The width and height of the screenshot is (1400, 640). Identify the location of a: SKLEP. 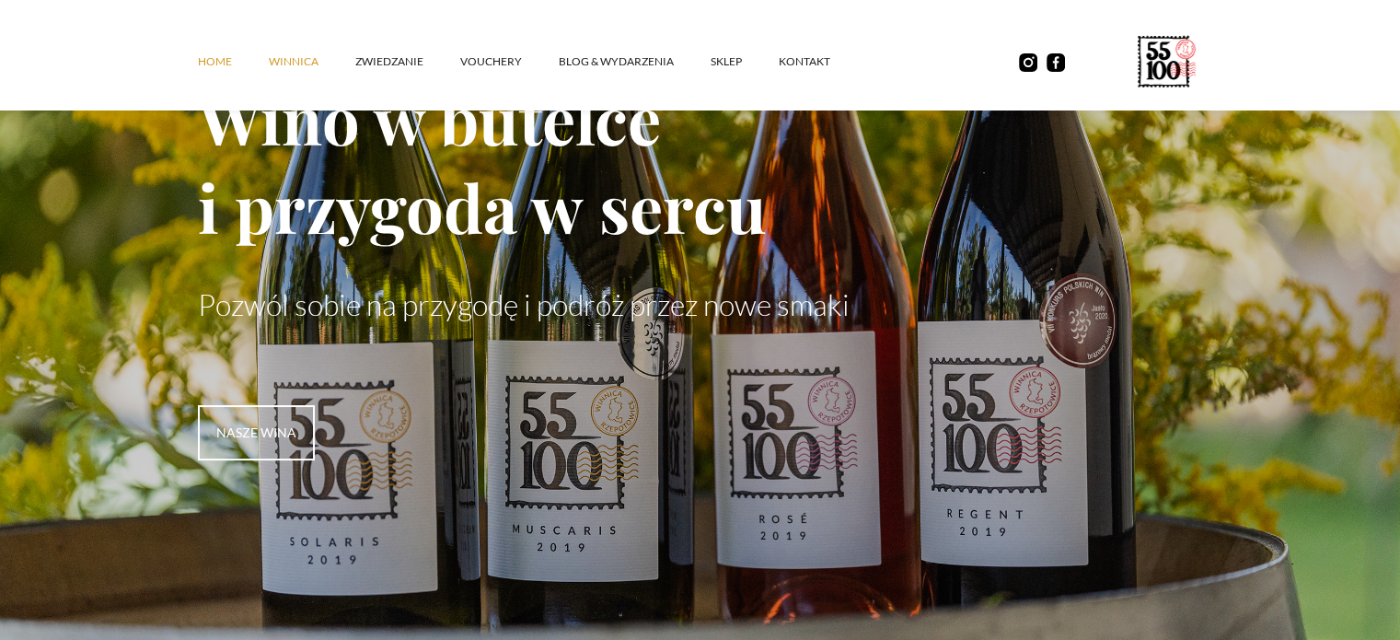
(744, 62).